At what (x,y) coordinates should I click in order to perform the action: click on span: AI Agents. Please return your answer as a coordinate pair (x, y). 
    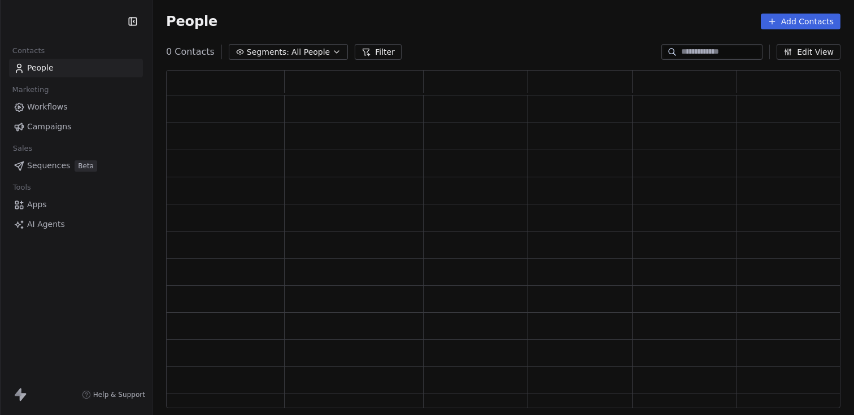
    Looking at the image, I should click on (46, 224).